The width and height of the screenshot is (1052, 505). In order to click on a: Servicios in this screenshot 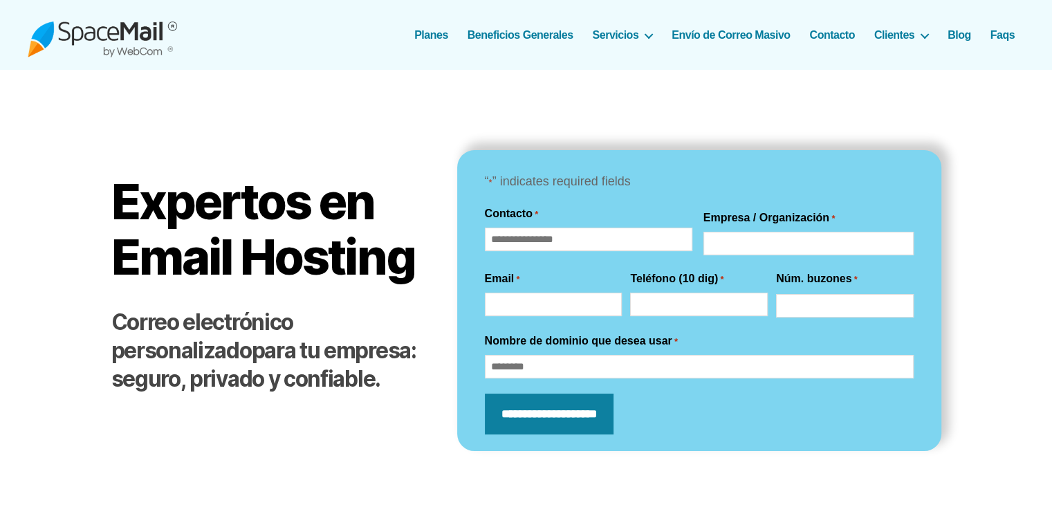, I will do `click(622, 35)`.